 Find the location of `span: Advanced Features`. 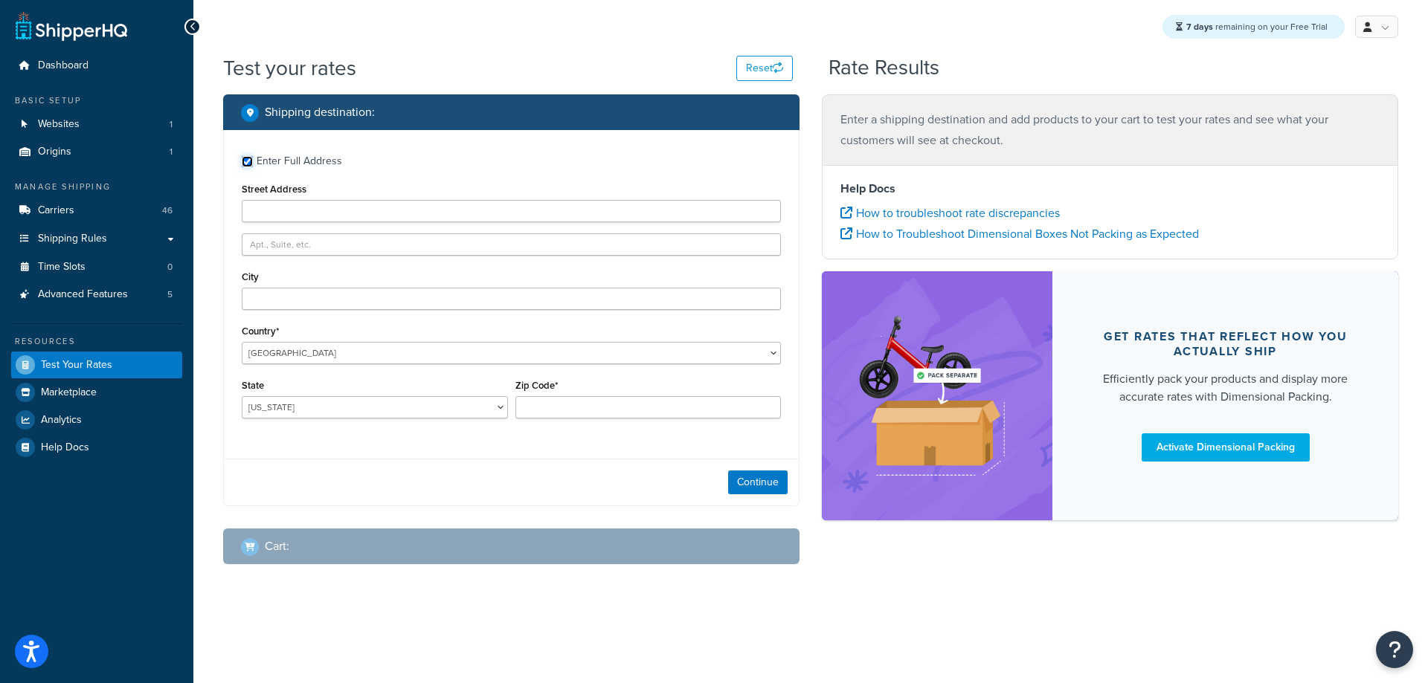

span: Advanced Features is located at coordinates (83, 295).